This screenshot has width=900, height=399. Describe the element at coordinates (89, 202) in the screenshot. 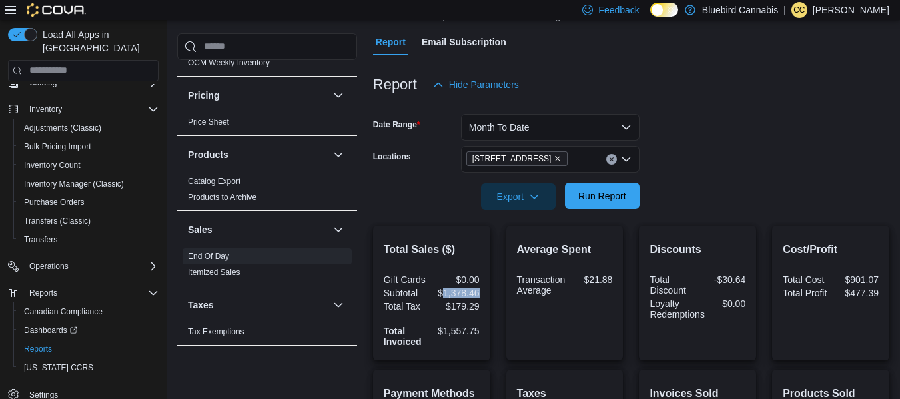

I see `button: Purchase Orders` at that location.